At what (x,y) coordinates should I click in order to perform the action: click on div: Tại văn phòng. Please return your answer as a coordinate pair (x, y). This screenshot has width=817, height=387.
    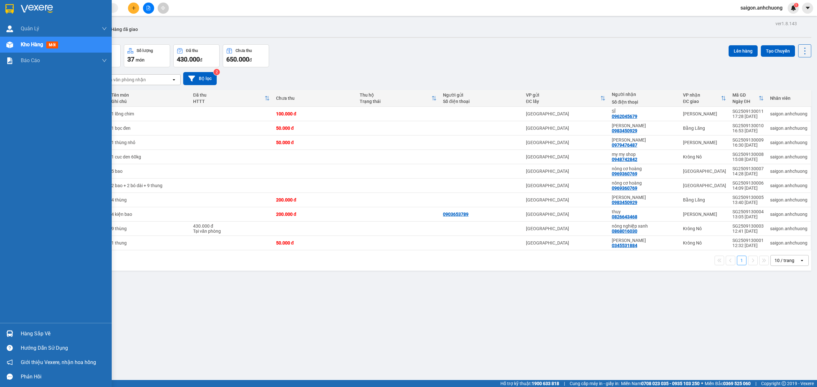
    Looking at the image, I should click on (231, 231).